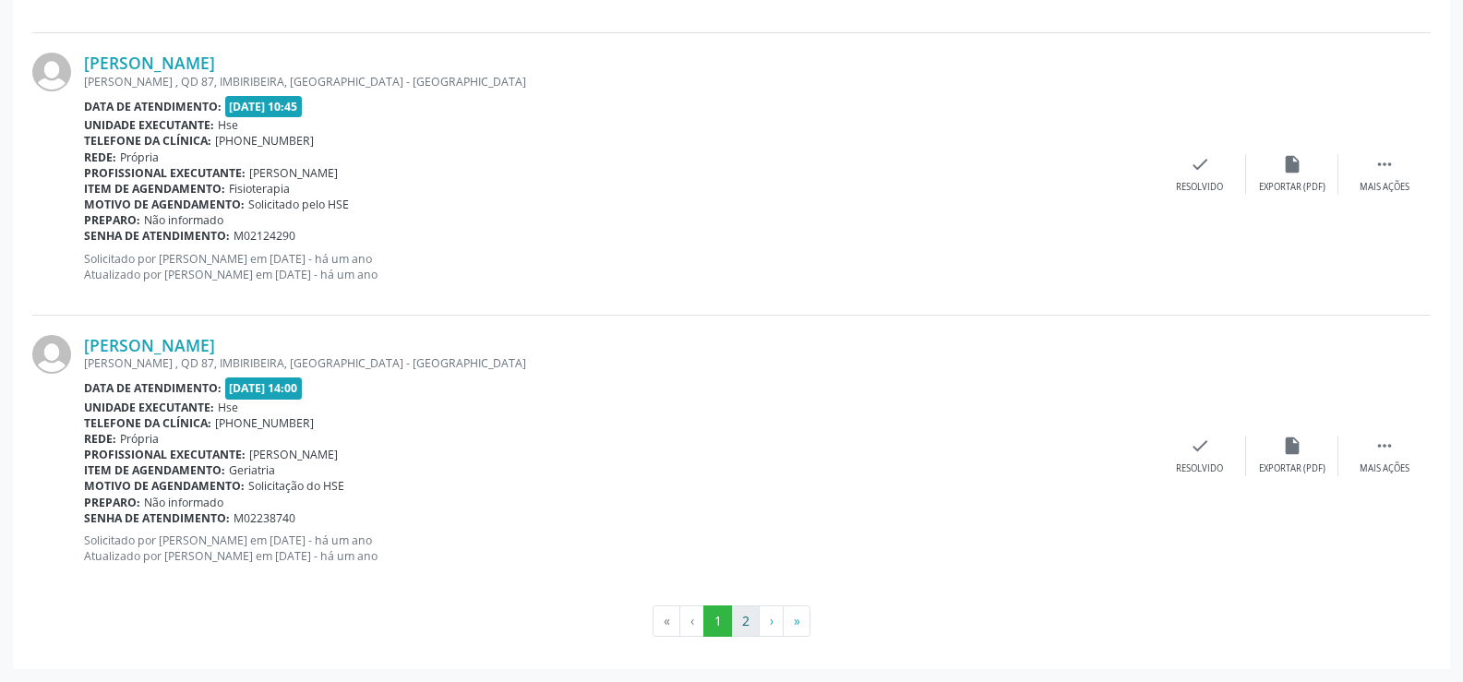 Image resolution: width=1463 pixels, height=682 pixels. I want to click on span: Solicitação do HSE, so click(296, 486).